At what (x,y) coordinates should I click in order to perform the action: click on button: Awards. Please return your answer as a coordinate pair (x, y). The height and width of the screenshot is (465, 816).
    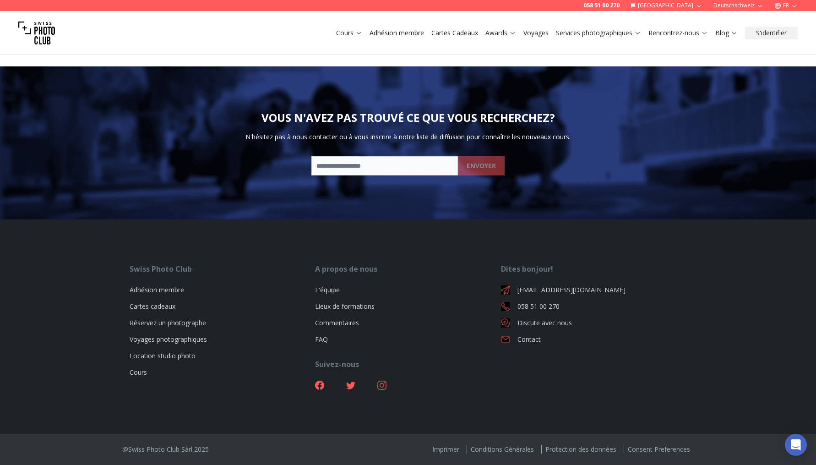
    Looking at the image, I should click on (501, 33).